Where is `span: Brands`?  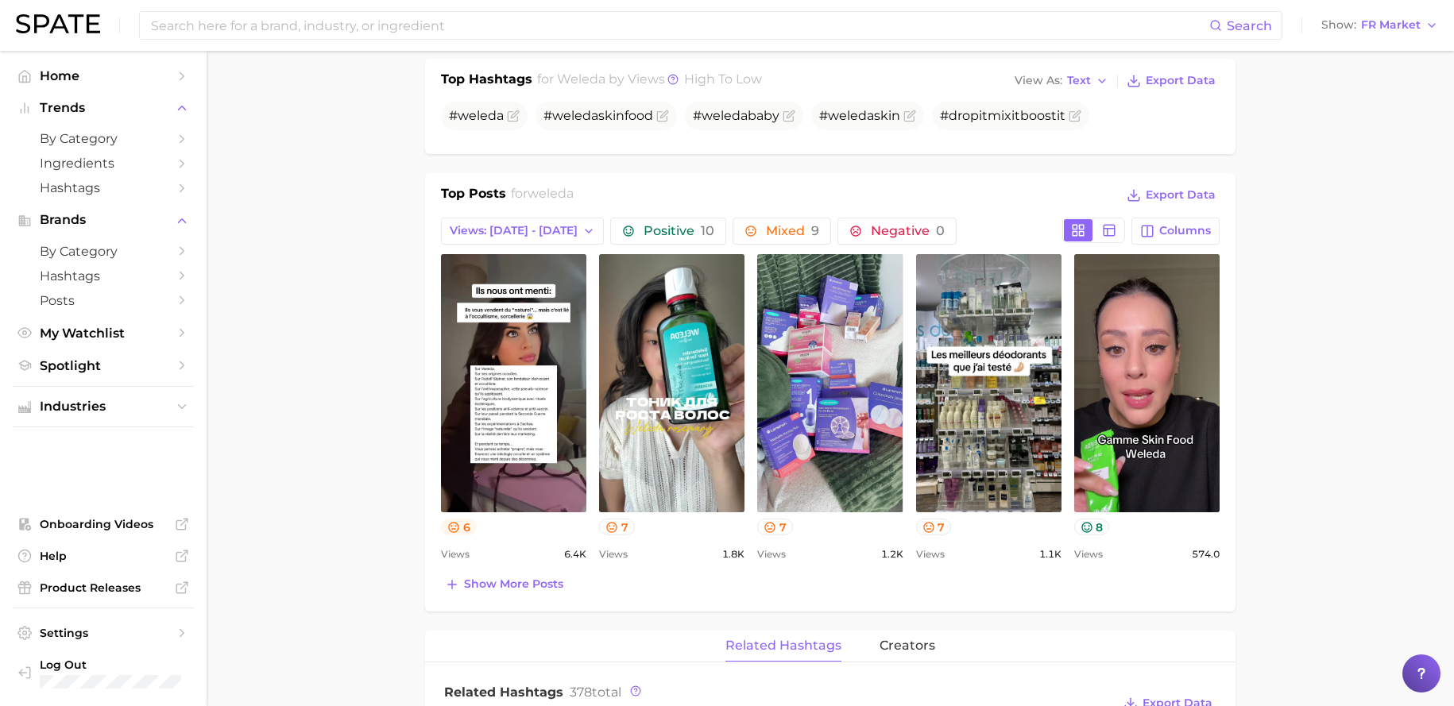
span: Brands is located at coordinates (103, 220).